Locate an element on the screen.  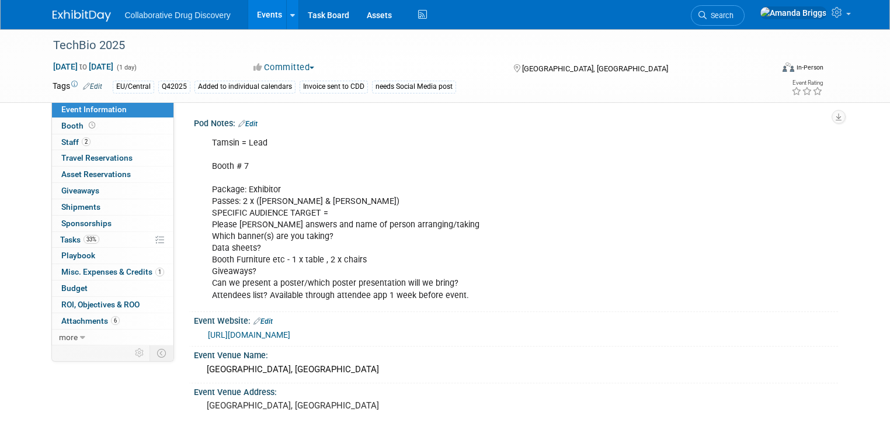
div: TechBio 2025 is located at coordinates (403, 46).